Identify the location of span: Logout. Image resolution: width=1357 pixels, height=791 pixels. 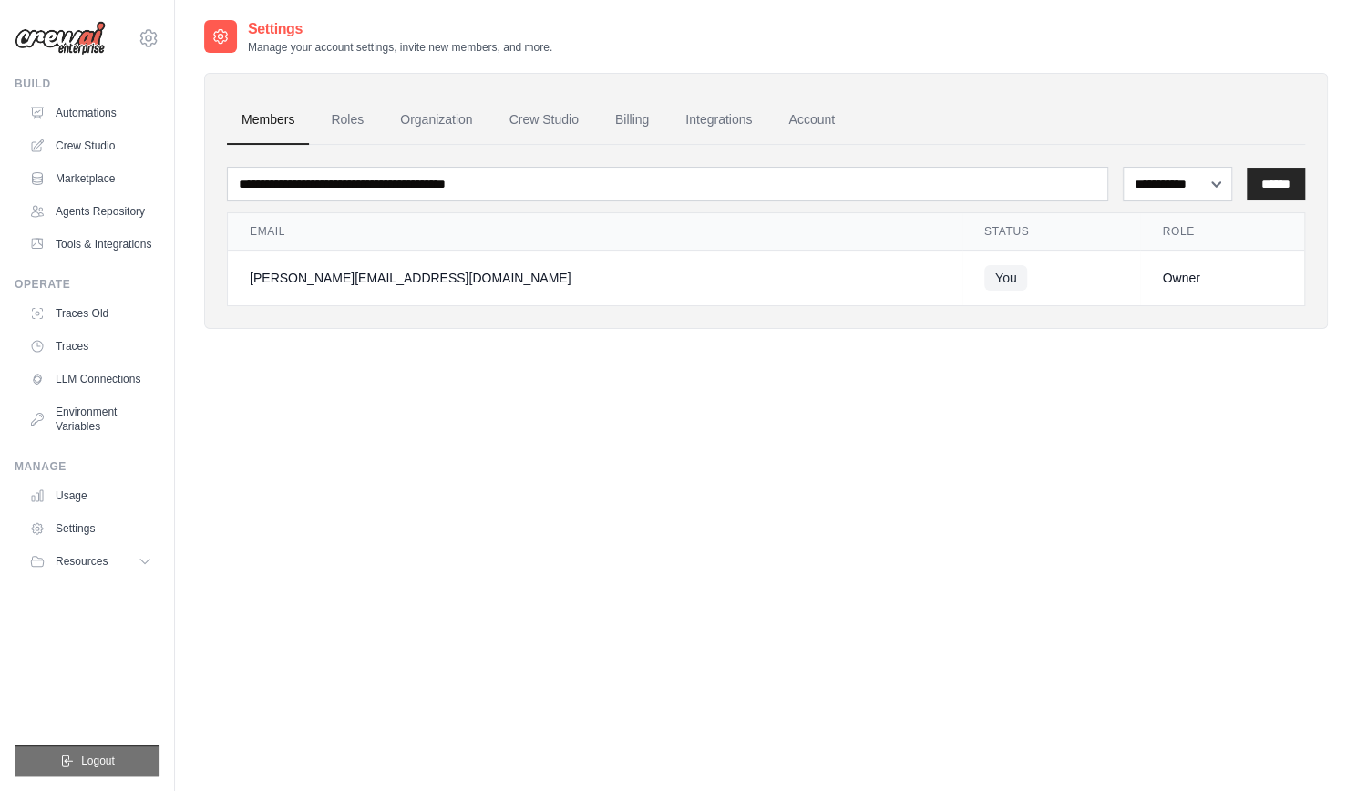
(98, 761).